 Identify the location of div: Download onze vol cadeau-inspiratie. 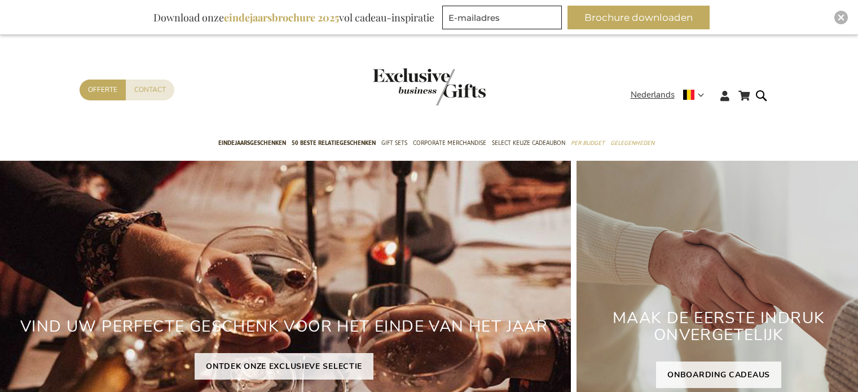
(294, 17).